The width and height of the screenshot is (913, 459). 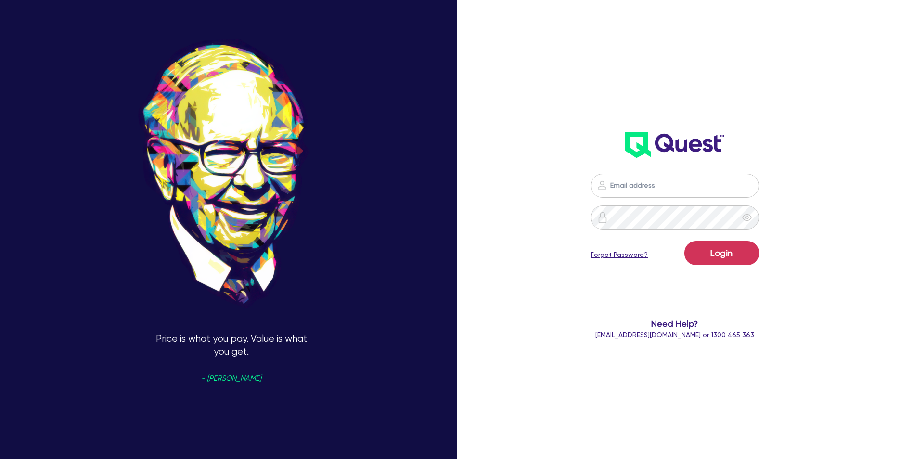 I want to click on a: Forgot Password?, so click(x=619, y=255).